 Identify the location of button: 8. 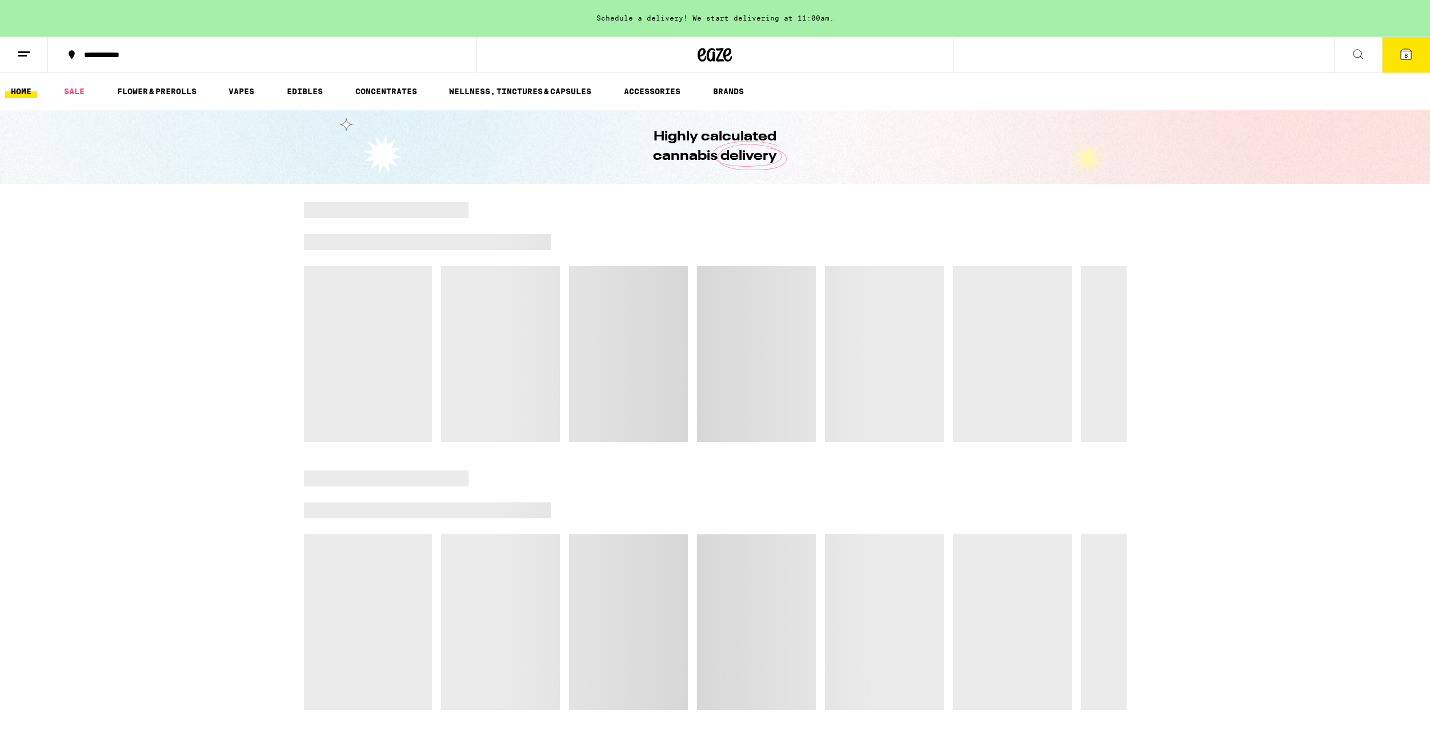
(1406, 55).